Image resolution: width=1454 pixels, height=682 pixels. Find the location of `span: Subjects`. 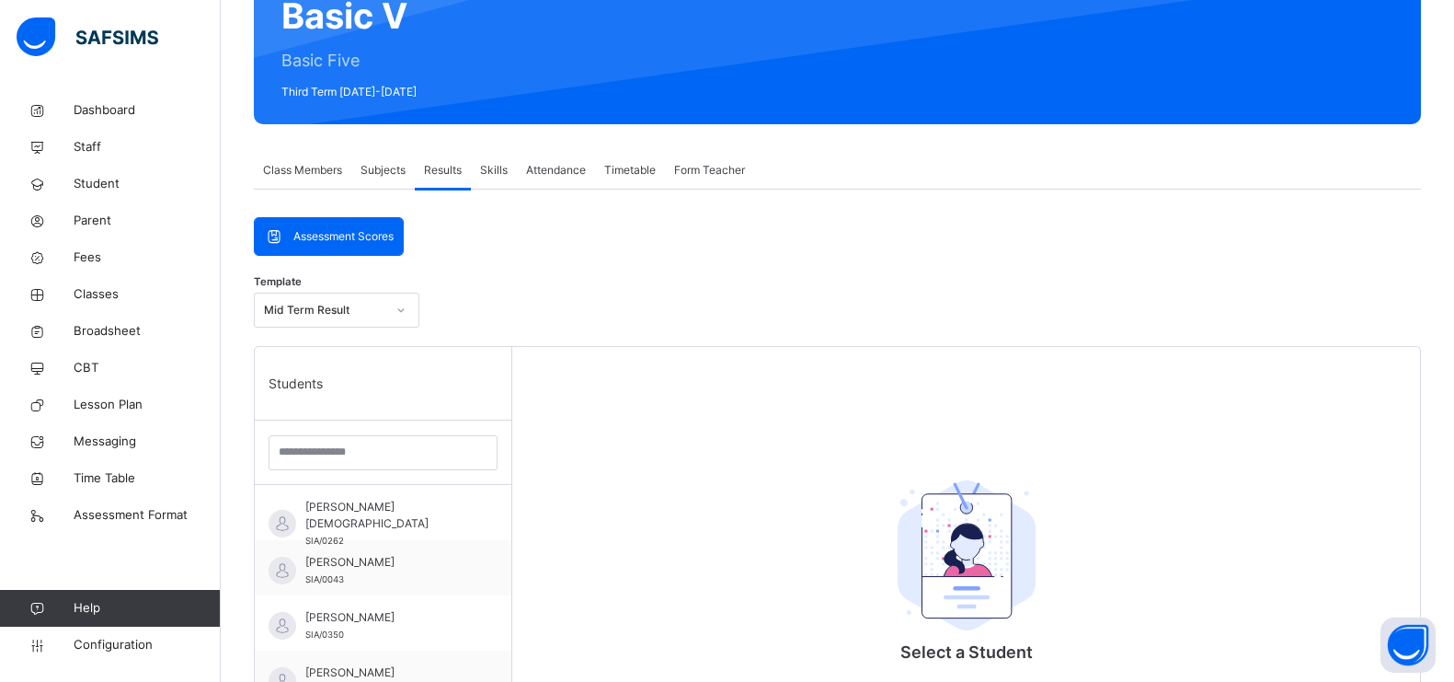

span: Subjects is located at coordinates (383, 170).